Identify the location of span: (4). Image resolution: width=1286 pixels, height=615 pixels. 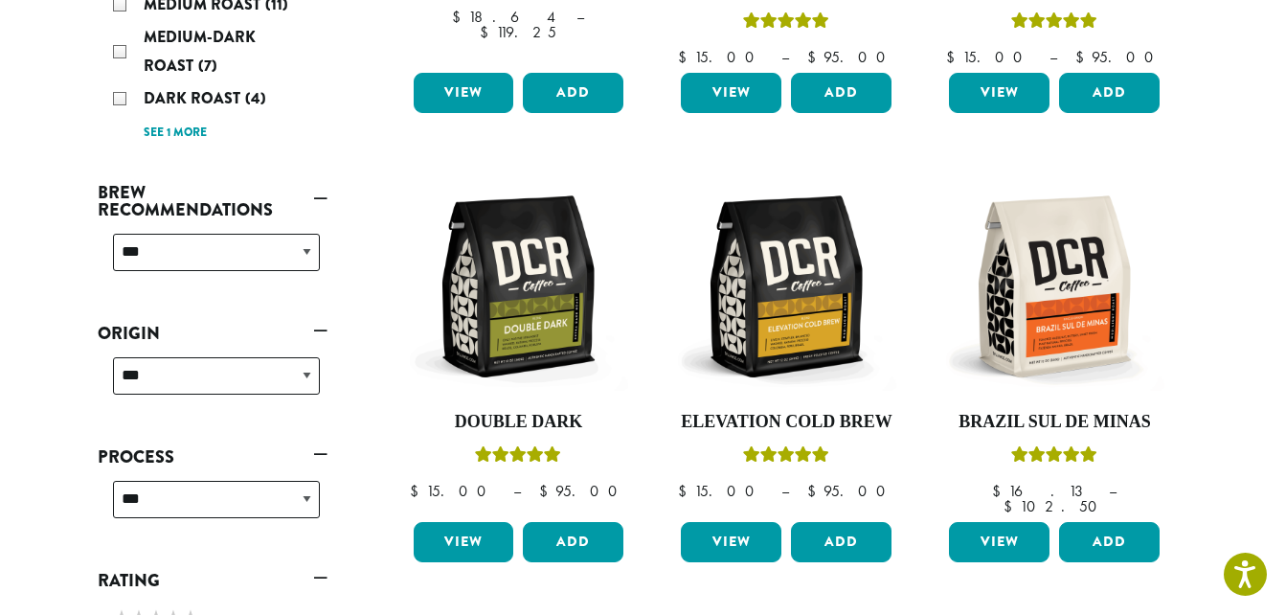
(256, 98).